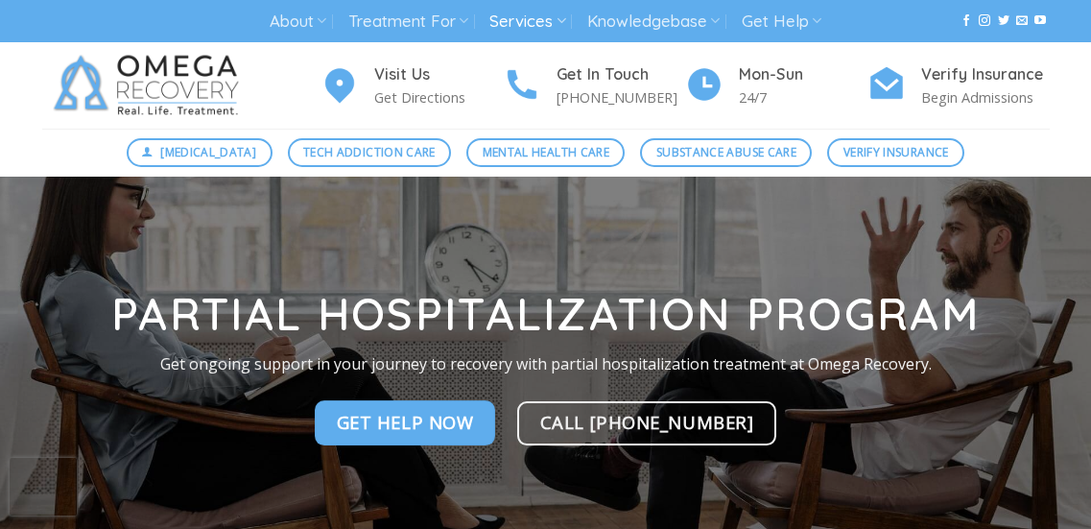 The image size is (1091, 529). I want to click on a: Get Help, so click(781, 21).